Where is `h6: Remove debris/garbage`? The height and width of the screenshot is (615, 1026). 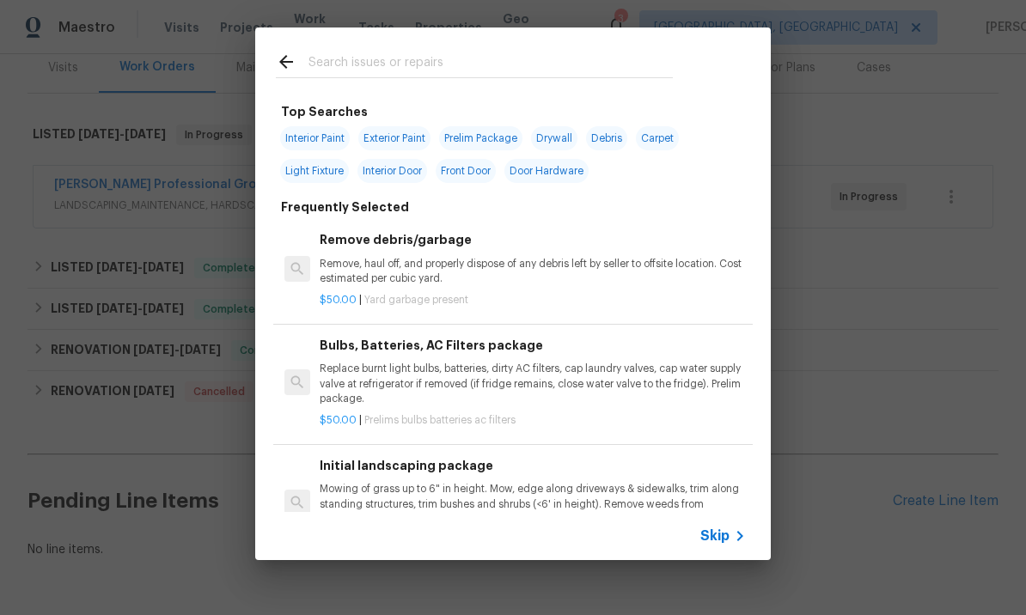 h6: Remove debris/garbage is located at coordinates (533, 240).